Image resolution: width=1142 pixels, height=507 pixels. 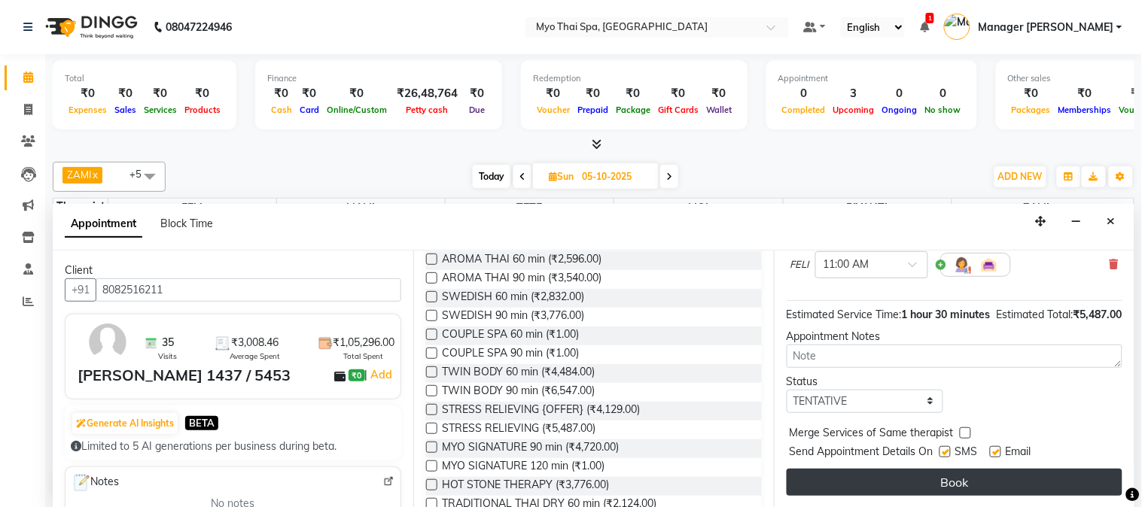 What do you see at coordinates (561, 176) in the screenshot?
I see `span: Sun` at bounding box center [561, 176].